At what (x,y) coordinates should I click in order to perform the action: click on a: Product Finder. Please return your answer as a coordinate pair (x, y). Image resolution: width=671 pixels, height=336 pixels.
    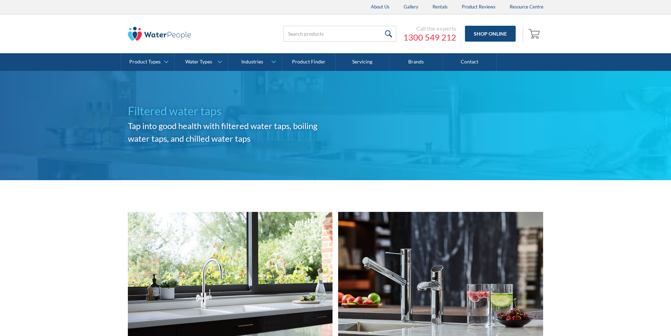
    Looking at the image, I should click on (309, 62).